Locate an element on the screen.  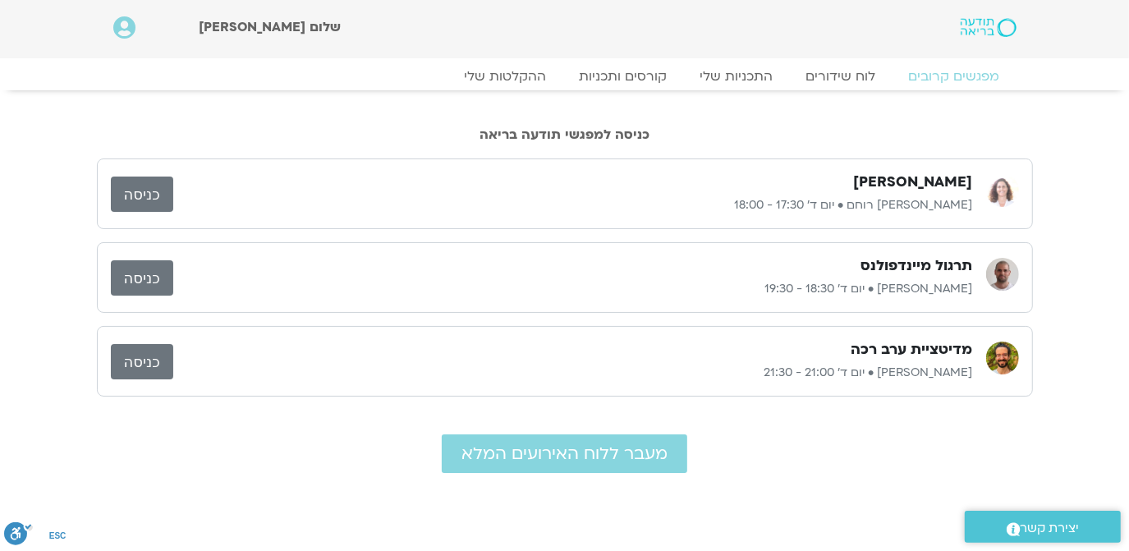
a: לוח שידורים is located at coordinates (841, 76).